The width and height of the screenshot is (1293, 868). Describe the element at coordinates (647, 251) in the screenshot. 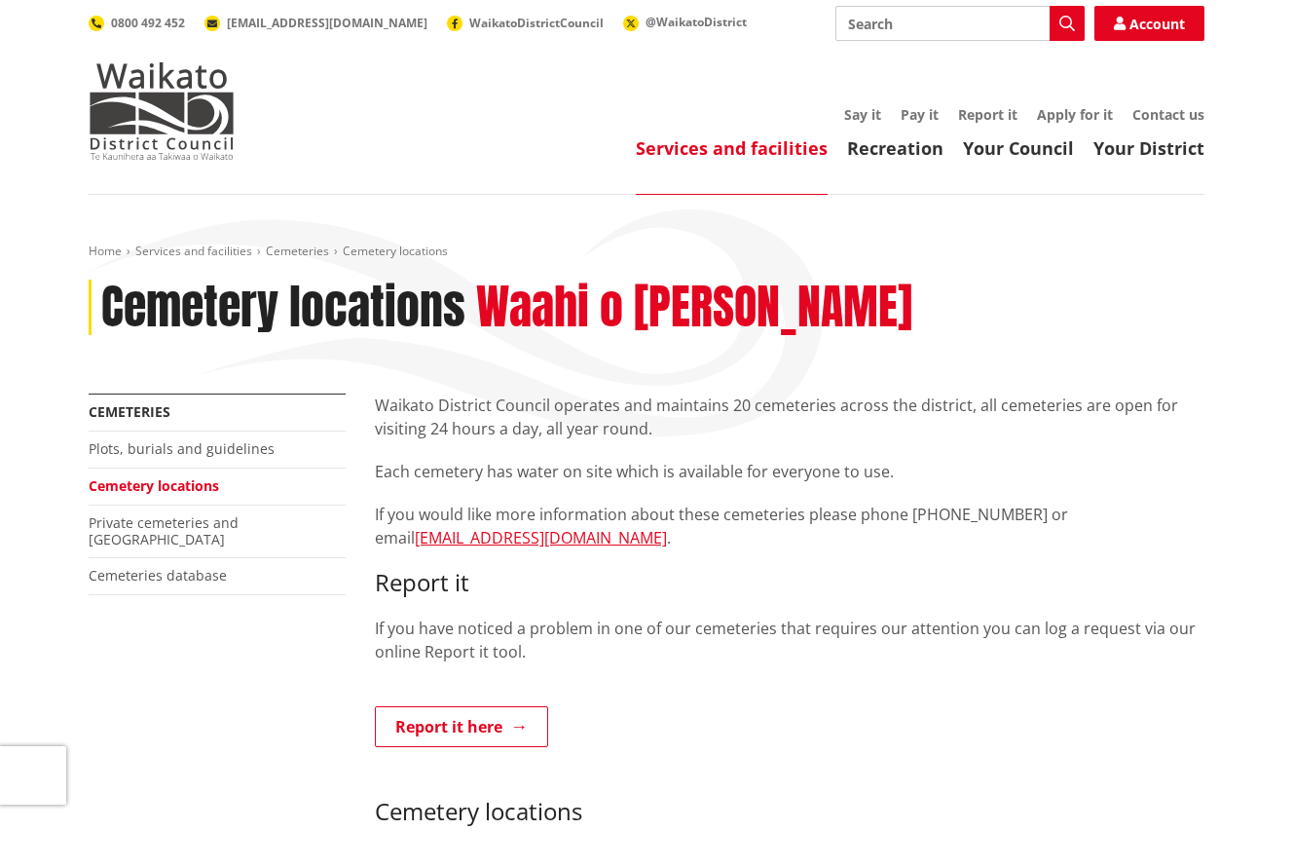

I see `nav: breadcrumb` at that location.